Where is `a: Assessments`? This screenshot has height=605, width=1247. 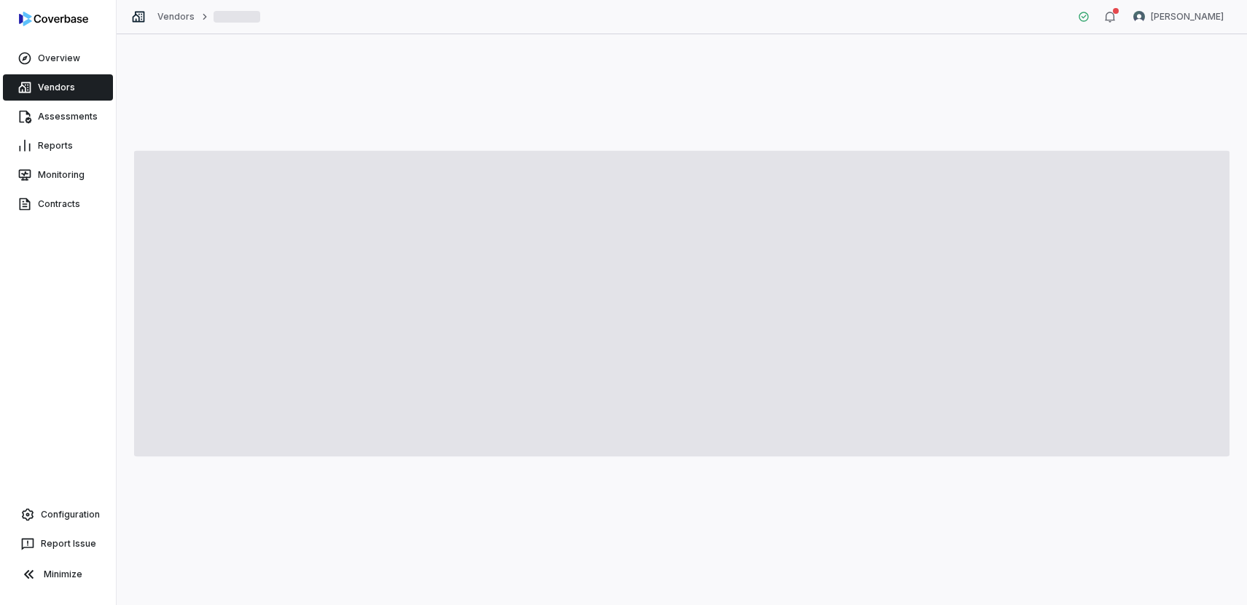 a: Assessments is located at coordinates (58, 117).